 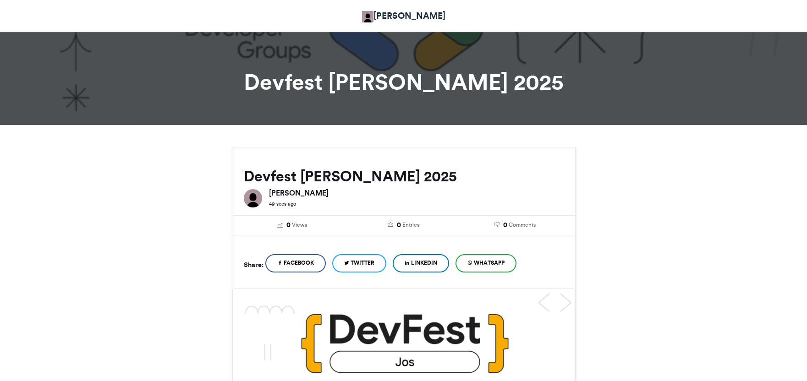 I want to click on a: LinkedIn, so click(x=421, y=263).